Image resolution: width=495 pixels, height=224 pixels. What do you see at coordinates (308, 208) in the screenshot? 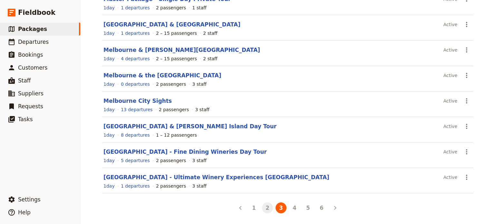
I see `button: 5` at bounding box center [308, 208].